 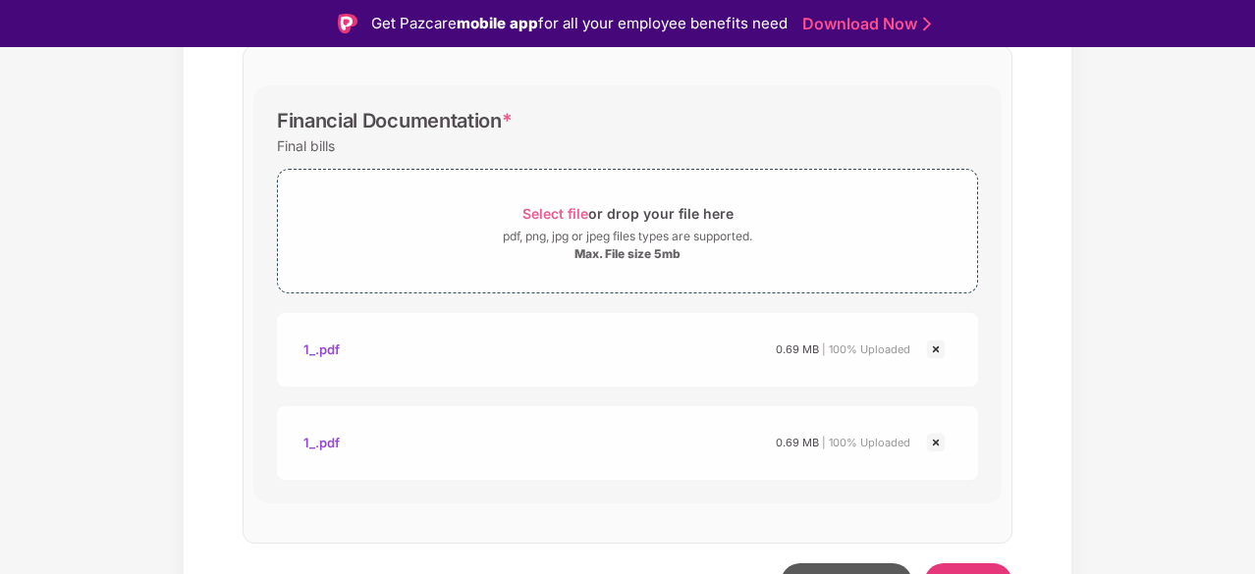 I want to click on div: Max. File size 5mb, so click(x=627, y=254).